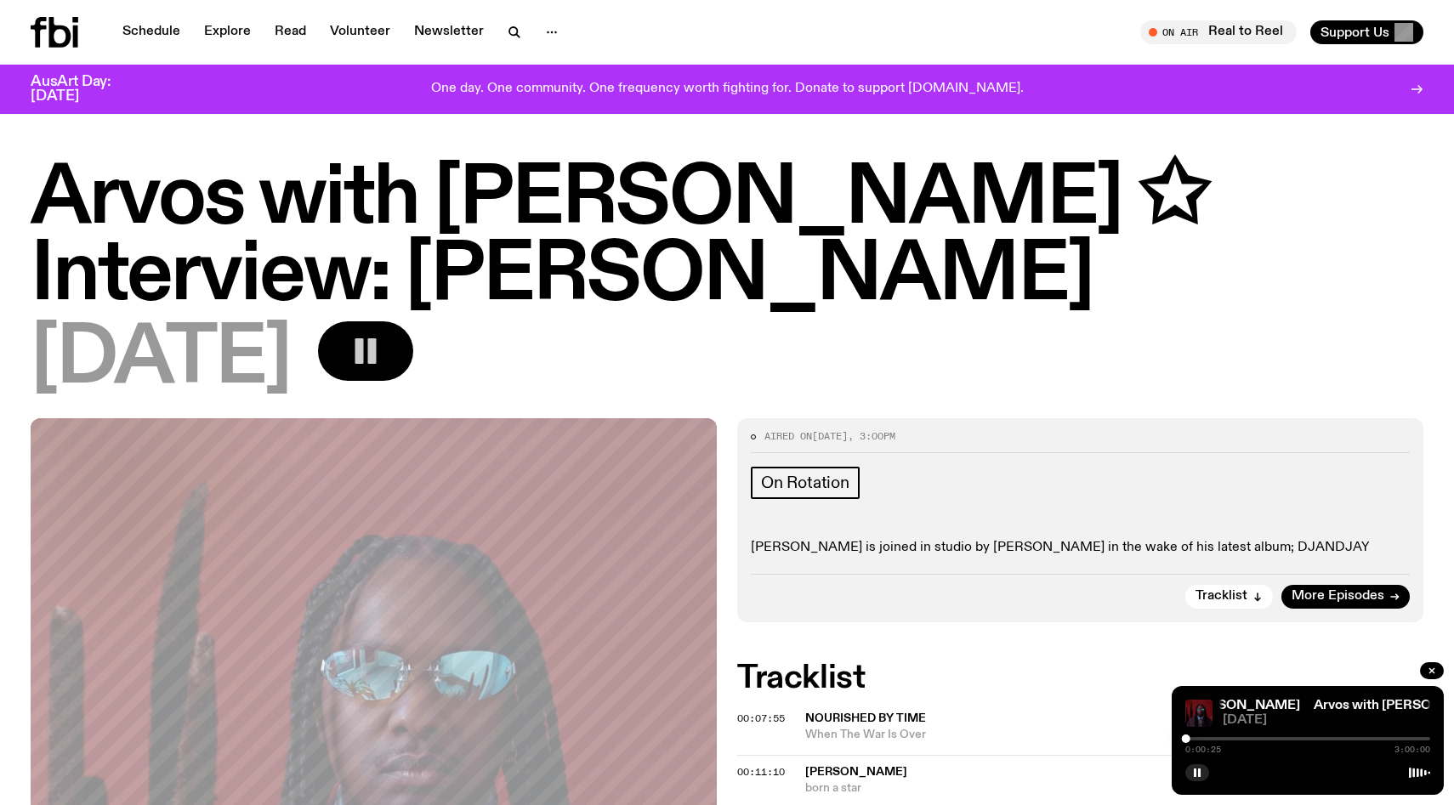  What do you see at coordinates (761, 719) in the screenshot?
I see `span: 00:07:55` at bounding box center [761, 719].